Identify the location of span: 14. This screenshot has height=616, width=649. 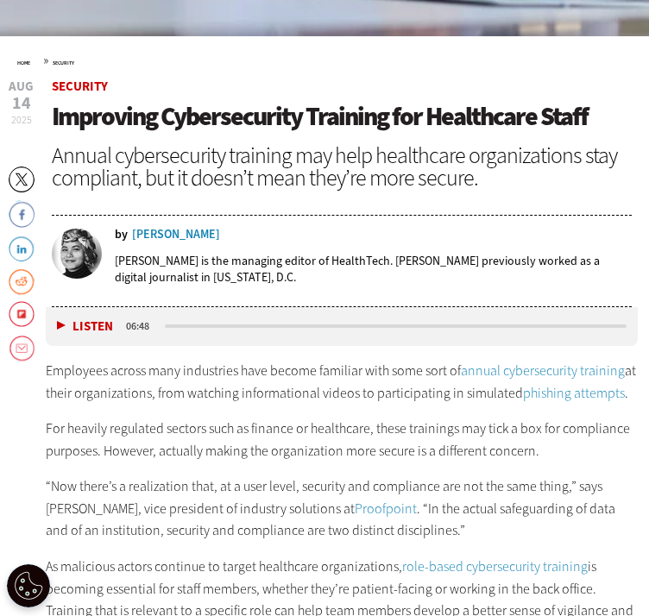
(21, 104).